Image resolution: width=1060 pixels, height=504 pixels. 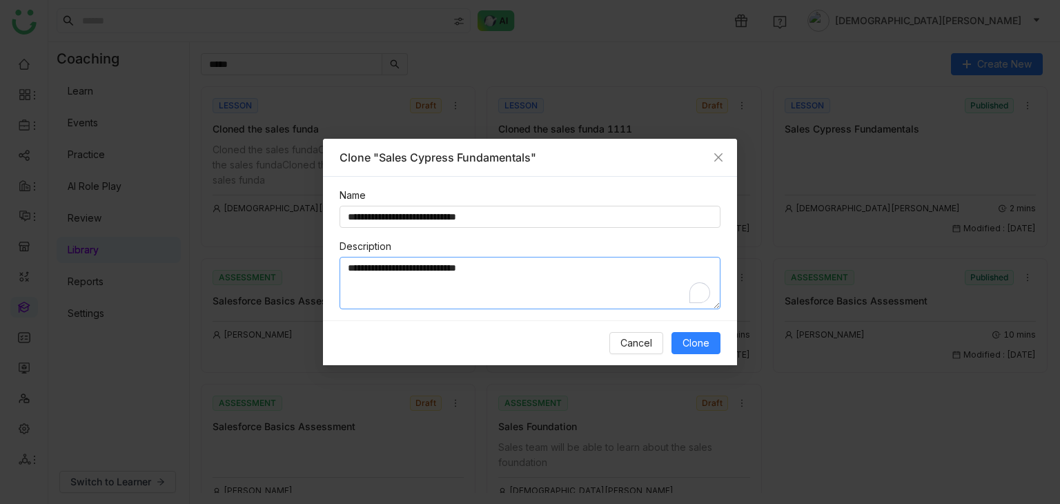 What do you see at coordinates (696, 343) in the screenshot?
I see `button: Clone` at bounding box center [696, 343].